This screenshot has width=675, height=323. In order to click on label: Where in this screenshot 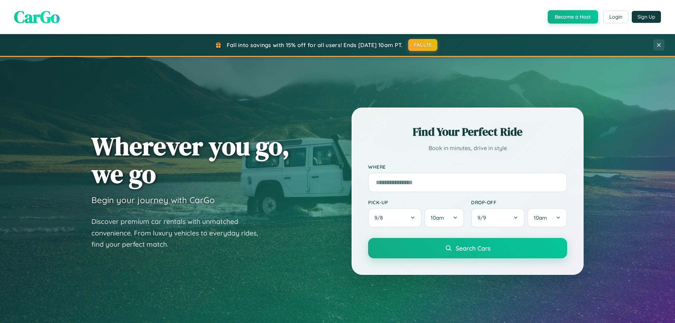, I will do `click(467, 167)`.